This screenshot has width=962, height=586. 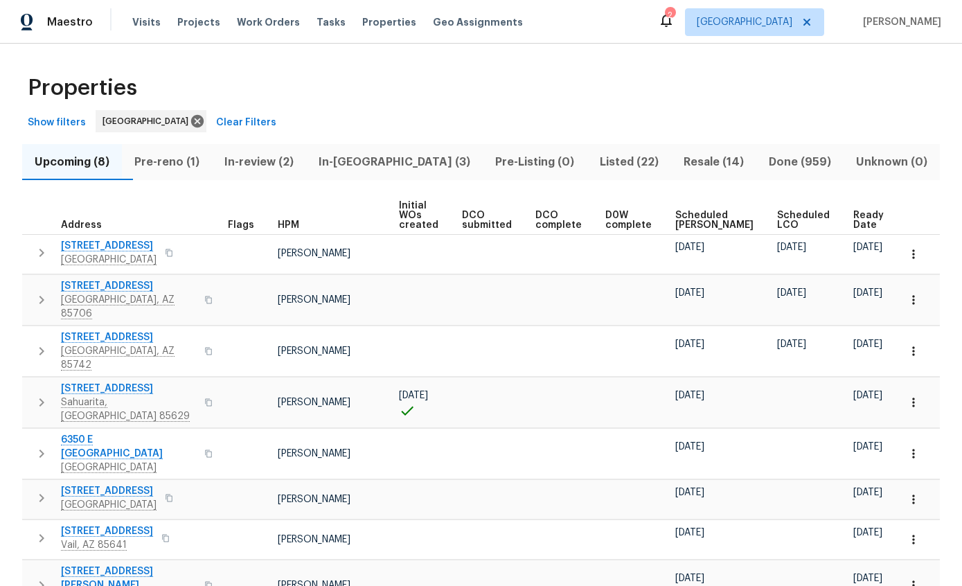 What do you see at coordinates (259, 162) in the screenshot?
I see `span: In-review (2)` at bounding box center [259, 162].